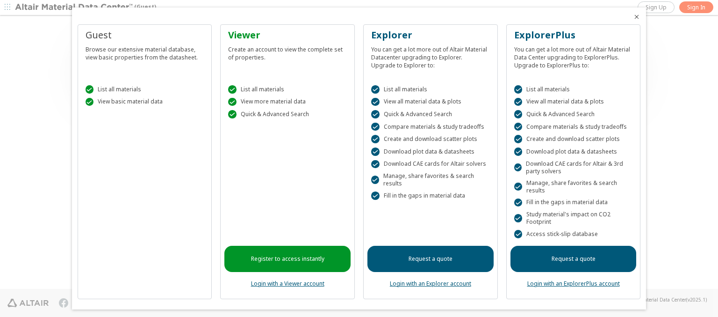  Describe the element at coordinates (574, 218) in the screenshot. I see `div: Study material's impact on CO2 Footprint` at that location.